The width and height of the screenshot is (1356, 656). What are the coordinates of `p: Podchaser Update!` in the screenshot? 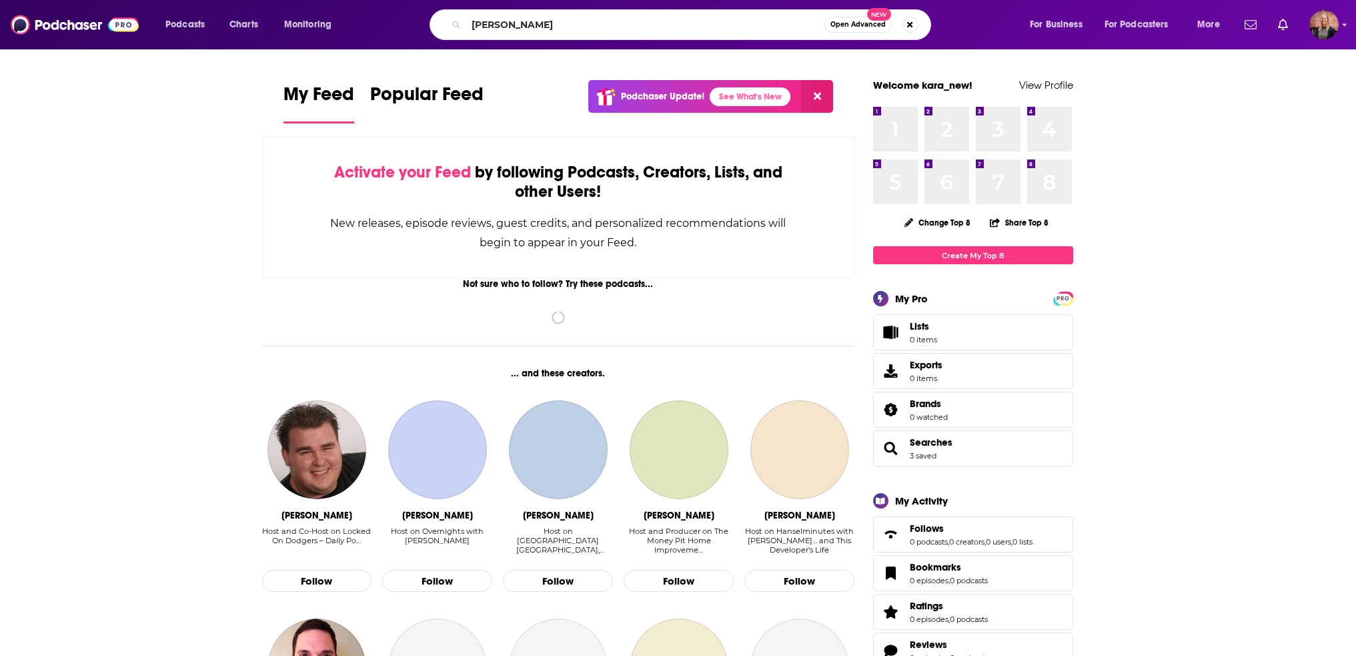 It's located at (662, 96).